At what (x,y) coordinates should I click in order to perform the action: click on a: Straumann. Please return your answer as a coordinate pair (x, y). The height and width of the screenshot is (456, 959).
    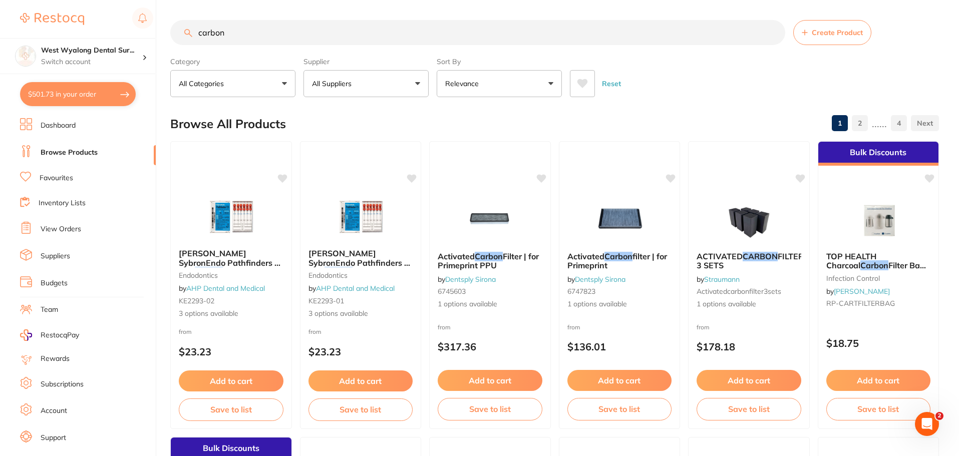
    Looking at the image, I should click on (722, 279).